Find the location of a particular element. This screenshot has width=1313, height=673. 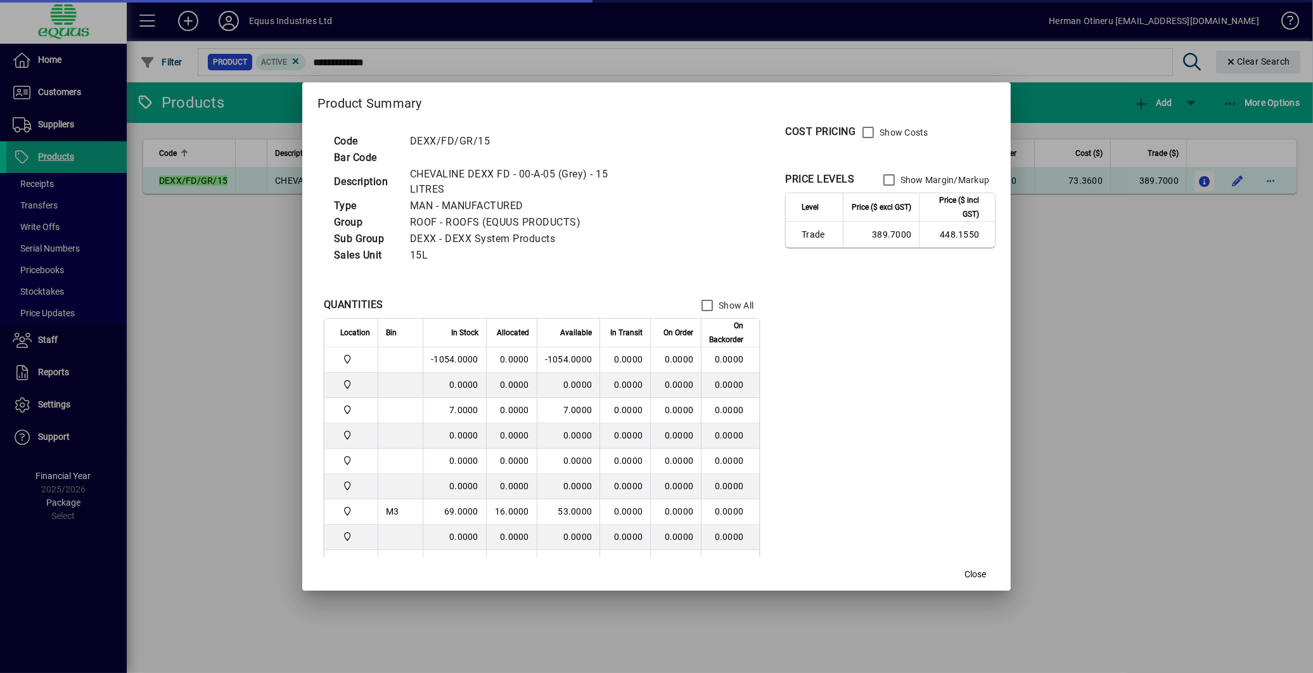

span: Price ($ excl GST) is located at coordinates (881, 207).